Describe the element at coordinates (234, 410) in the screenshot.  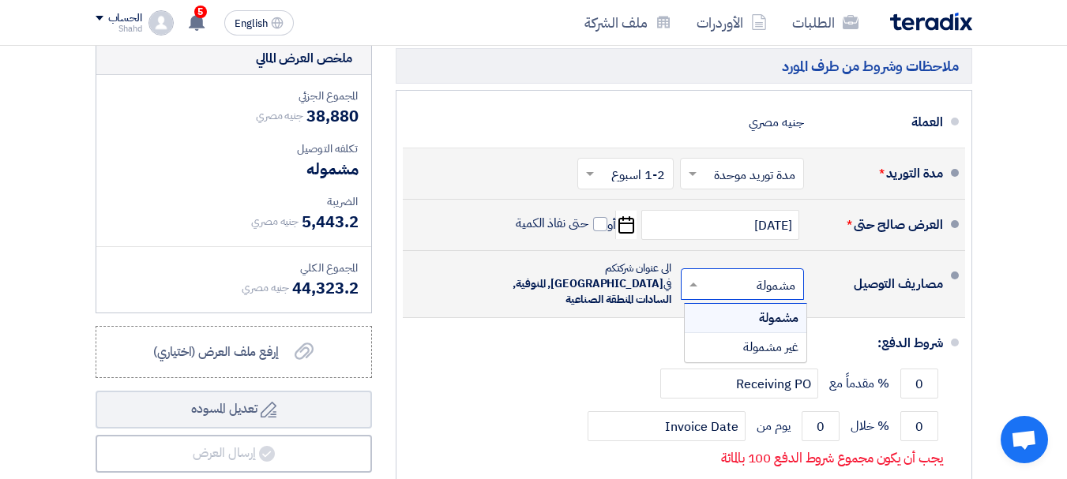
I see `button: تعديل المسوده` at that location.